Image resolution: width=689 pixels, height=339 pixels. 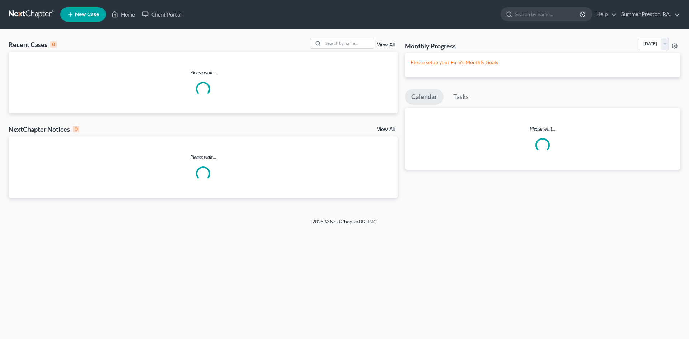 I want to click on div: NextChapter Notices, so click(x=44, y=129).